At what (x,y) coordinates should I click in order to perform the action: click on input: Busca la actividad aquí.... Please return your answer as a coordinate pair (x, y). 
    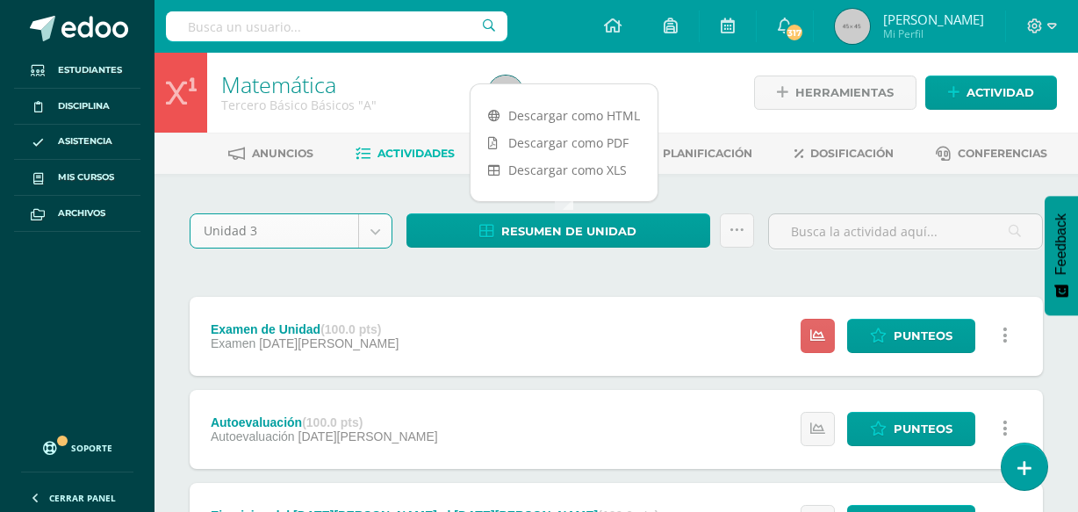
    Looking at the image, I should click on (905, 231).